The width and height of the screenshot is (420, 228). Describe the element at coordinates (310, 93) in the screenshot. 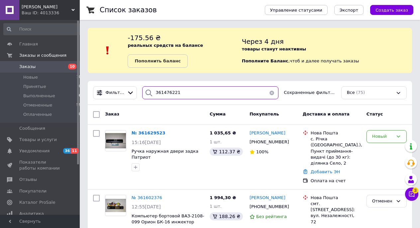

I see `span: Сохраненные фильтры:` at that location.